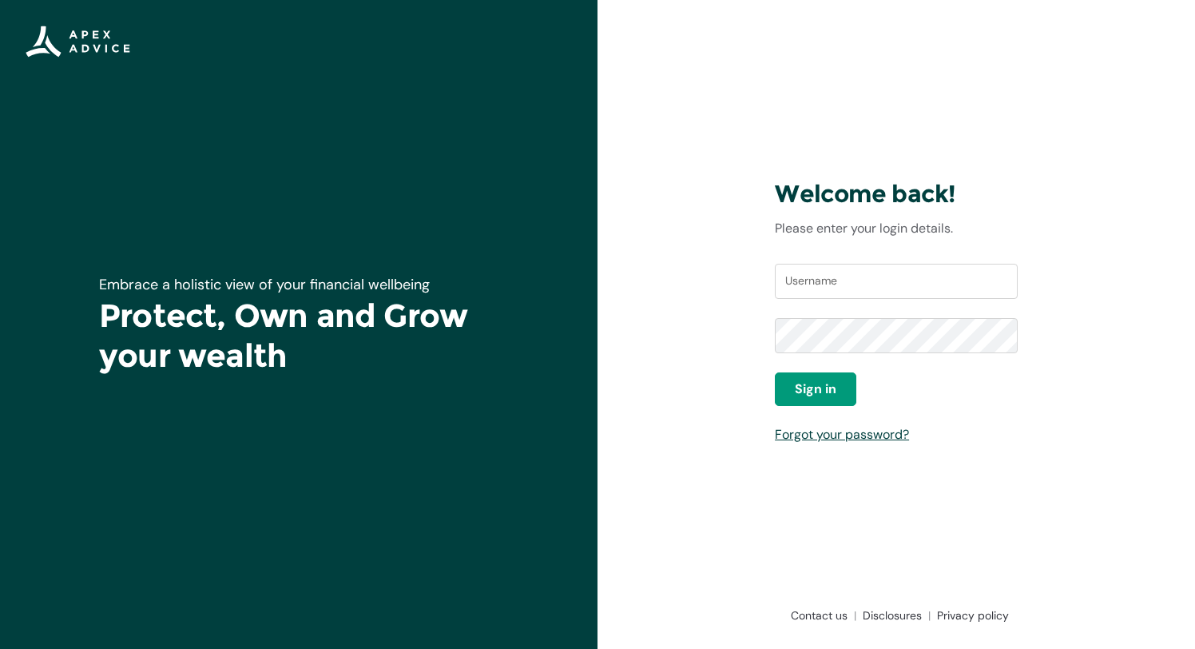 The height and width of the screenshot is (649, 1195). What do you see at coordinates (842, 434) in the screenshot?
I see `a: Forgot your password?` at bounding box center [842, 434].